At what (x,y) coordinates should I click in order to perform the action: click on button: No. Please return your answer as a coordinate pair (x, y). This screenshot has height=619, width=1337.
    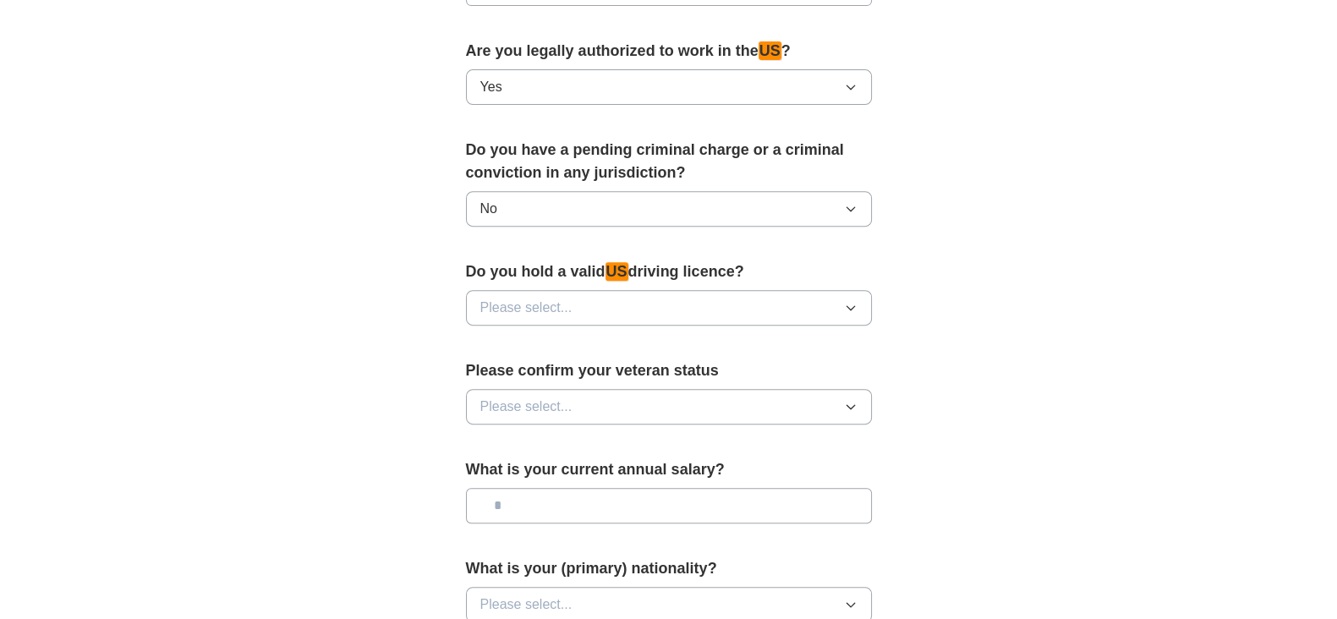
    Looking at the image, I should click on (669, 209).